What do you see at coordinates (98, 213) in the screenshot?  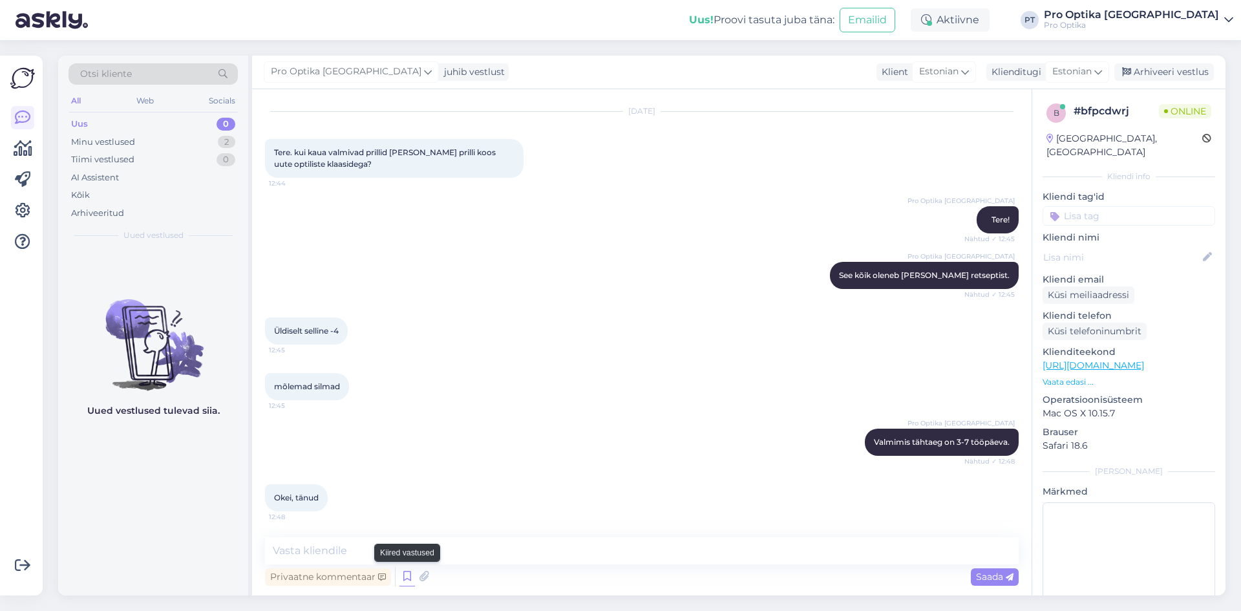 I see `div: Arhiveeritud` at bounding box center [98, 213].